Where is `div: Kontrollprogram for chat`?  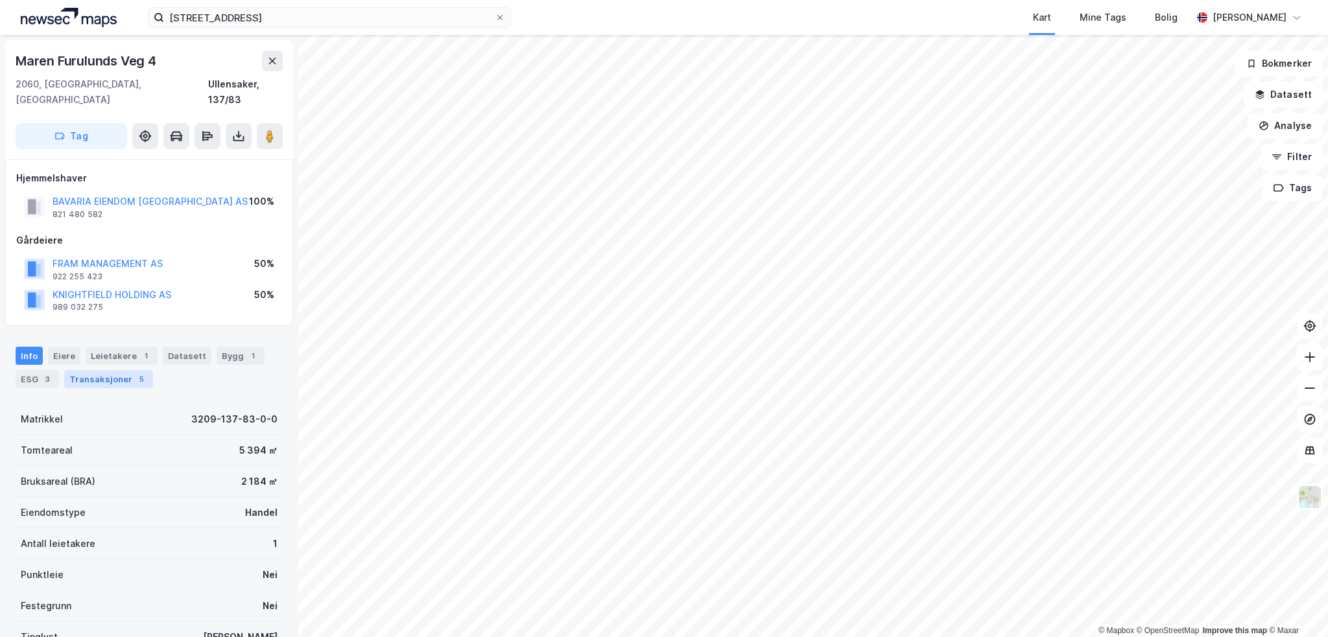 div: Kontrollprogram for chat is located at coordinates (1296, 606).